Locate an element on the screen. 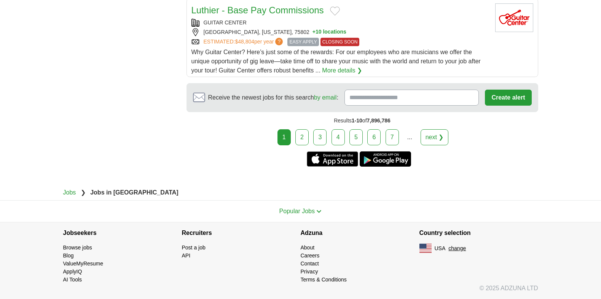  img: US flag is located at coordinates (426, 248).